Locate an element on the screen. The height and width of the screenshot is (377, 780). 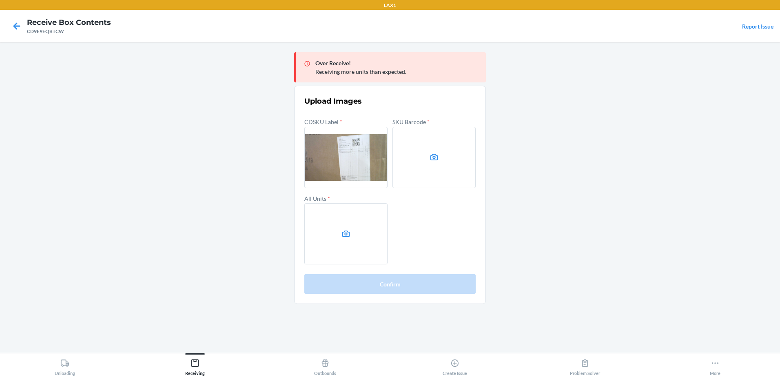
button: Create Issue is located at coordinates (455, 365).